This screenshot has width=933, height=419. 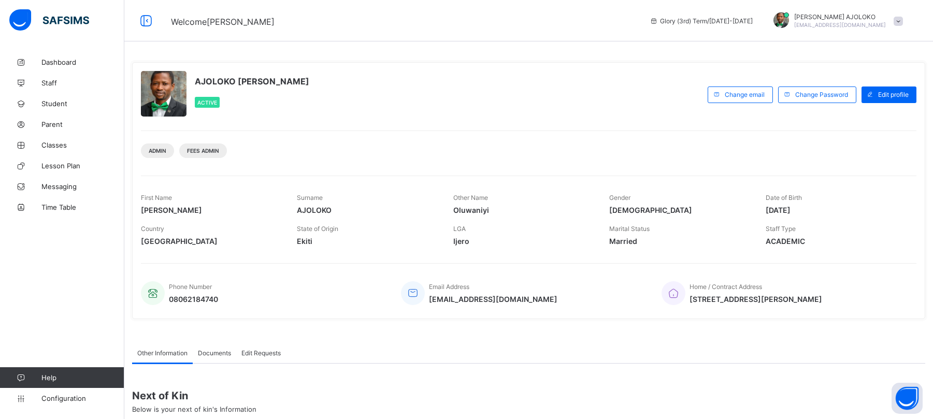 I want to click on span: Date of Birth, so click(x=784, y=197).